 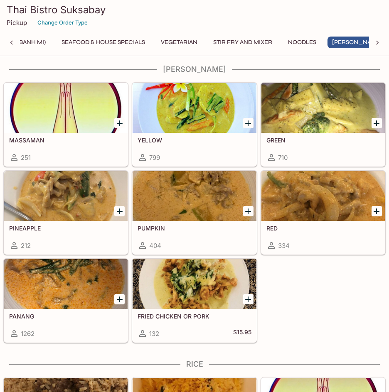 What do you see at coordinates (194, 364) in the screenshot?
I see `h4: Rice` at bounding box center [194, 364].